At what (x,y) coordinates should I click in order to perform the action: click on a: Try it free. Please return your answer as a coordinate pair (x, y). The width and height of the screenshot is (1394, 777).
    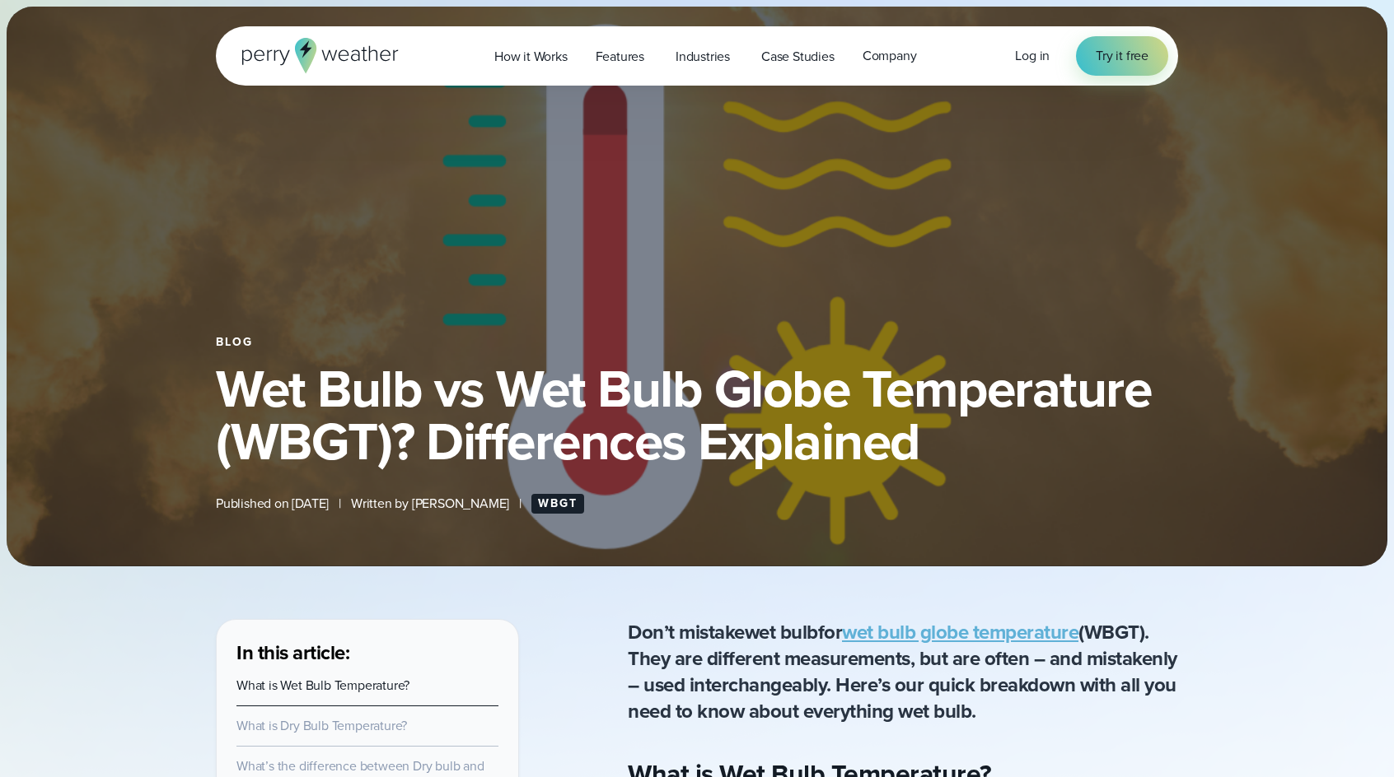
    Looking at the image, I should click on (1122, 56).